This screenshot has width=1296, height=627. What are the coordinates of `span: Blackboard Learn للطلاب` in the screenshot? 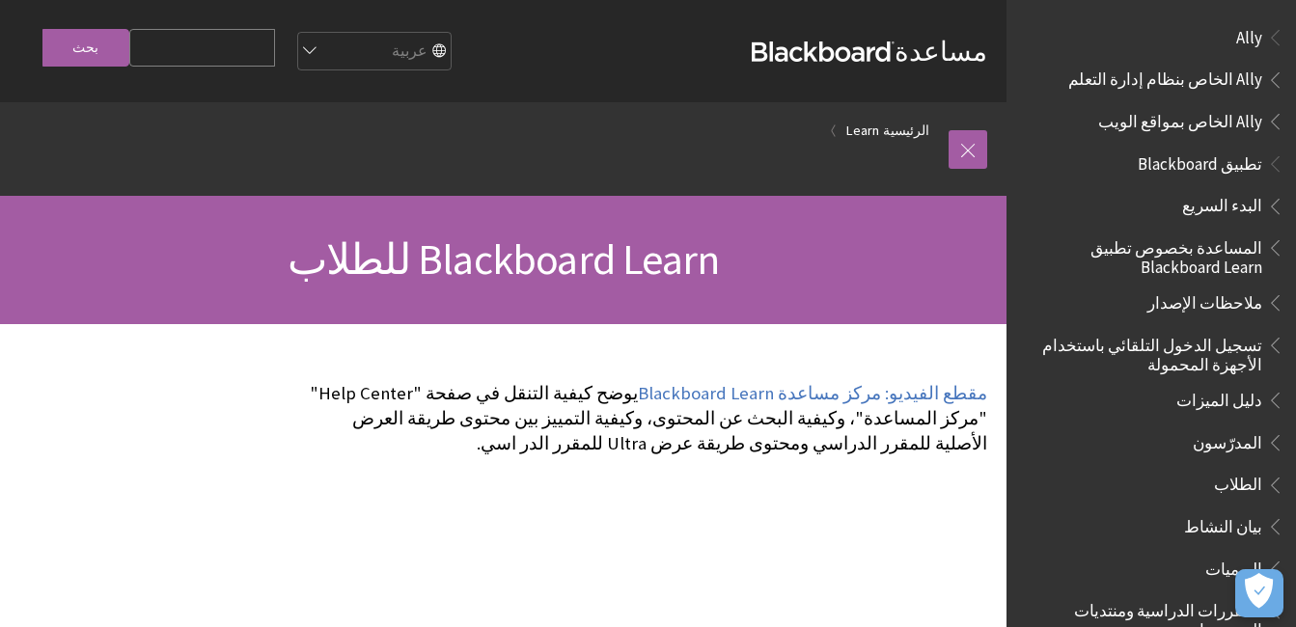 It's located at (503, 259).